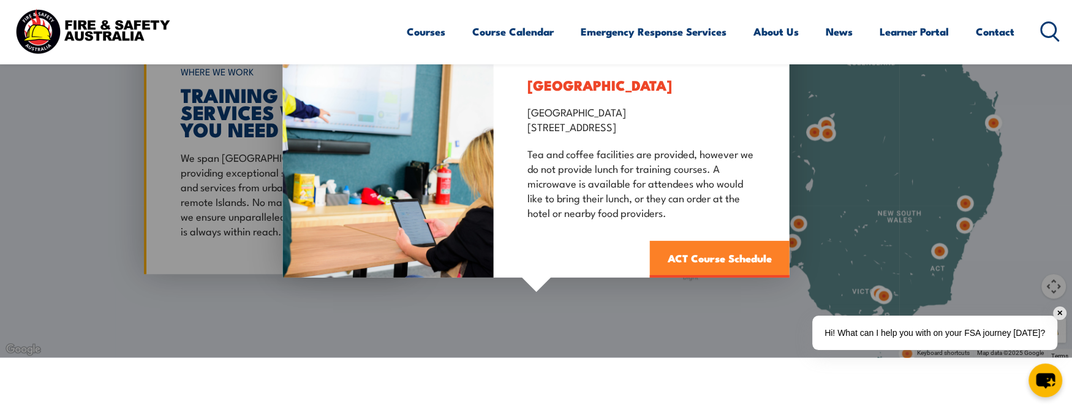  What do you see at coordinates (641, 182) in the screenshot?
I see `p: Tea and coffee facilities are provided, however we do not provide lunch for training courses. A m...` at bounding box center [641, 182].